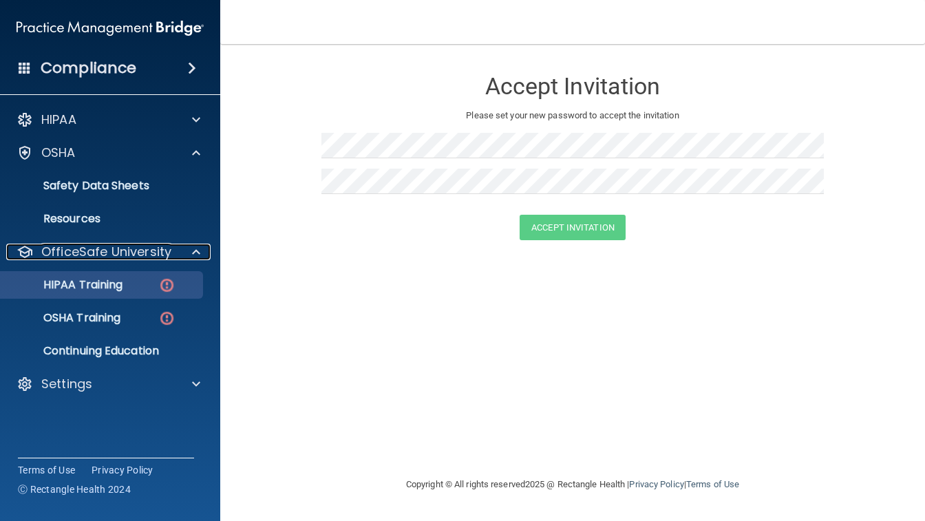  I want to click on p: HIPAA Training, so click(65, 285).